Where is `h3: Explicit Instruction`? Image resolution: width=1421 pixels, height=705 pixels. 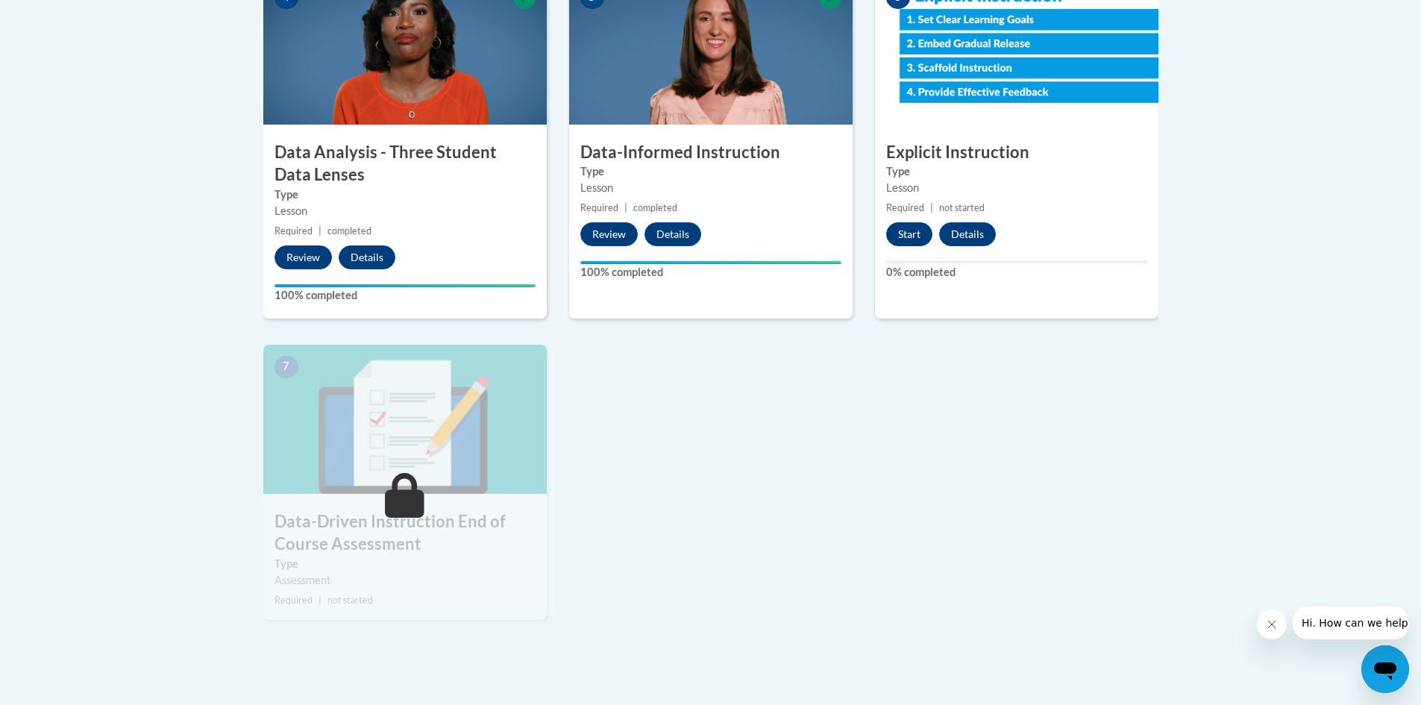 h3: Explicit Instruction is located at coordinates (1017, 152).